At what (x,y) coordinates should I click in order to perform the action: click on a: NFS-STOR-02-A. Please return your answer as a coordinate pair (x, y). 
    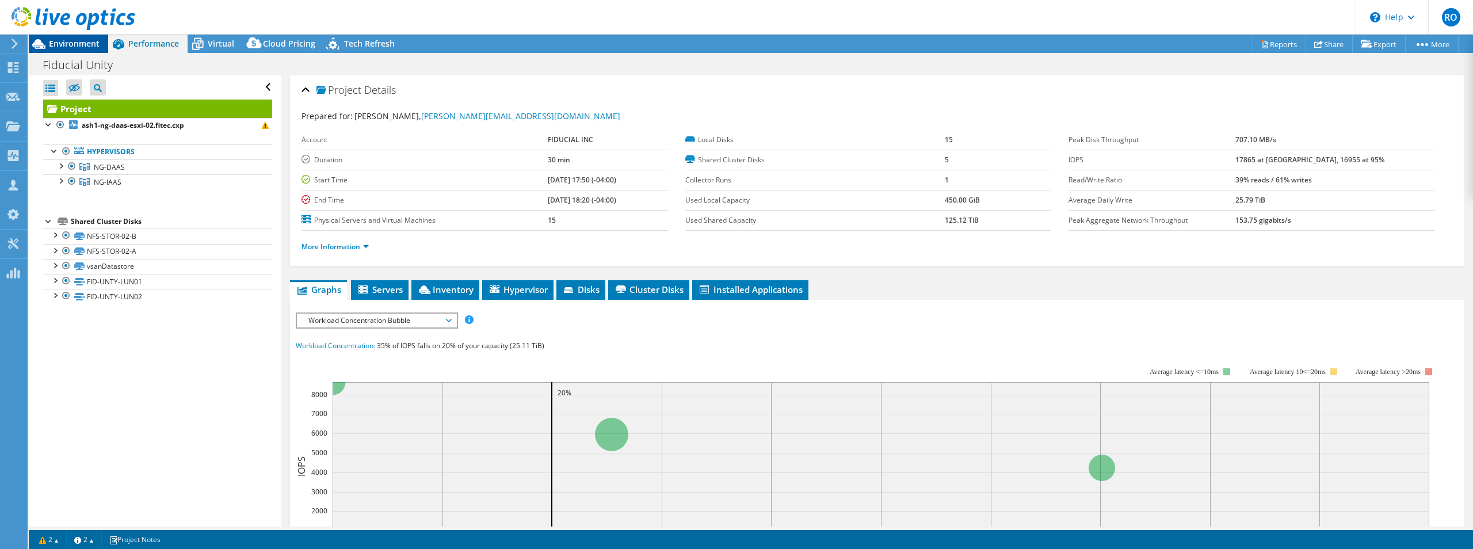
    Looking at the image, I should click on (158, 251).